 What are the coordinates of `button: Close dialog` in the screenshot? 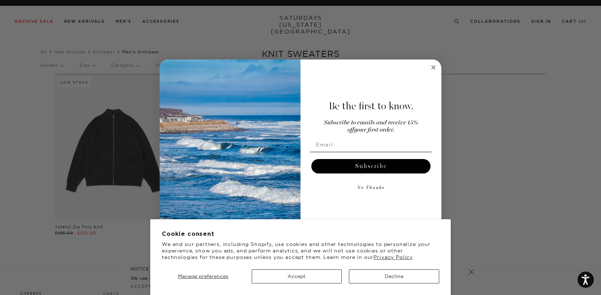 It's located at (433, 68).